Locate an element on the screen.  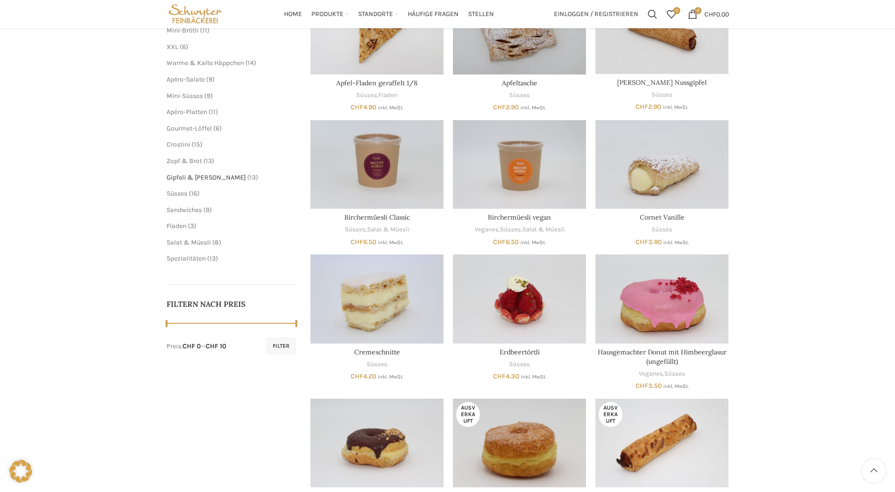
bdi: 6.50 is located at coordinates (506, 242).